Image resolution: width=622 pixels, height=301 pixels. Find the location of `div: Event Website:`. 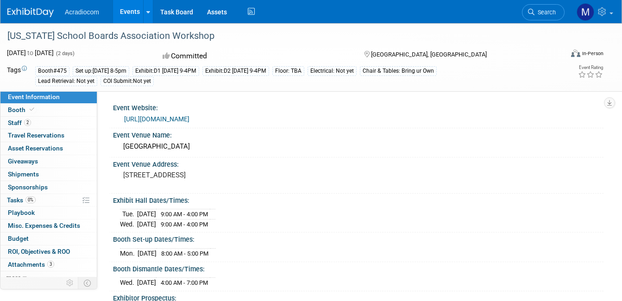

div: Event Website: is located at coordinates (358, 106).